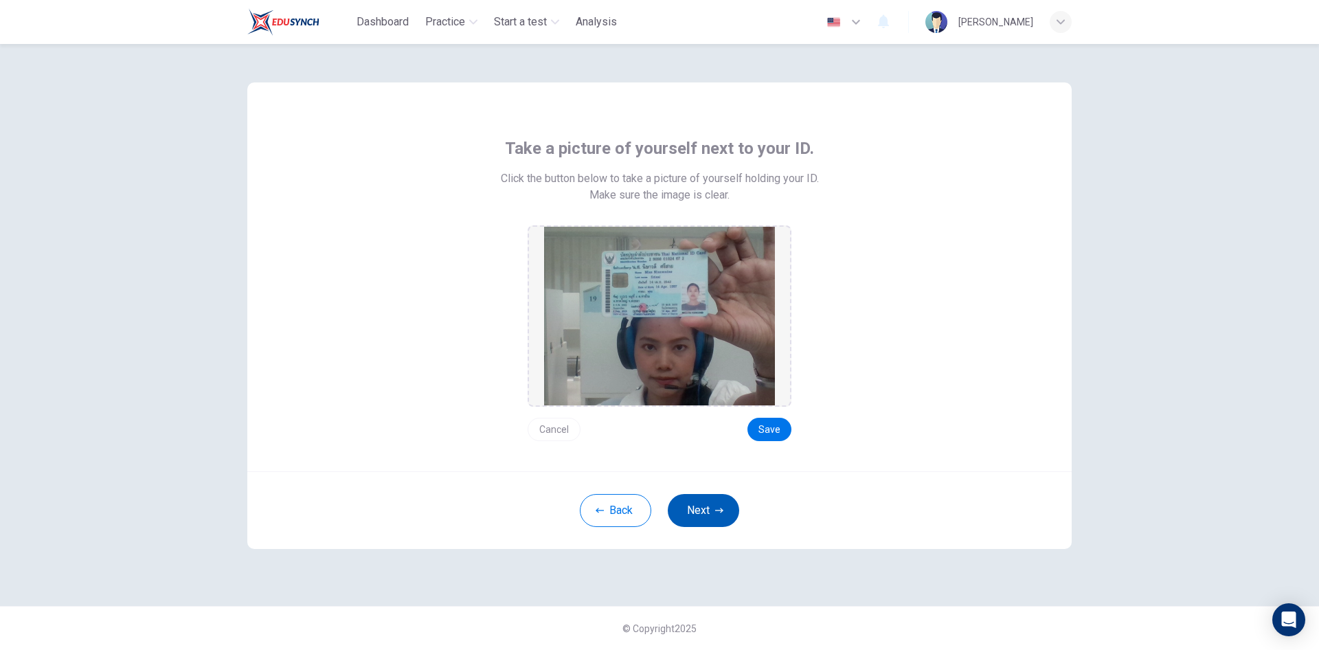 This screenshot has width=1319, height=650. Describe the element at coordinates (936, 22) in the screenshot. I see `img: Profile picture` at that location.